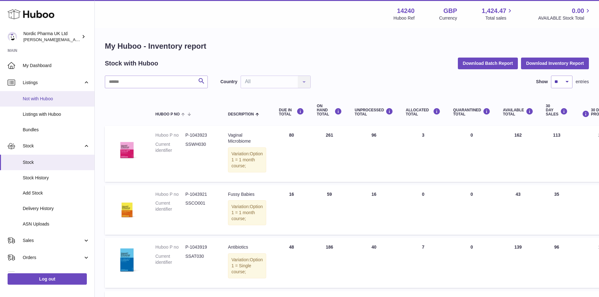 This screenshot has width=599, height=297. Describe the element at coordinates (56, 99) in the screenshot. I see `span: Not with Huboo` at that location.